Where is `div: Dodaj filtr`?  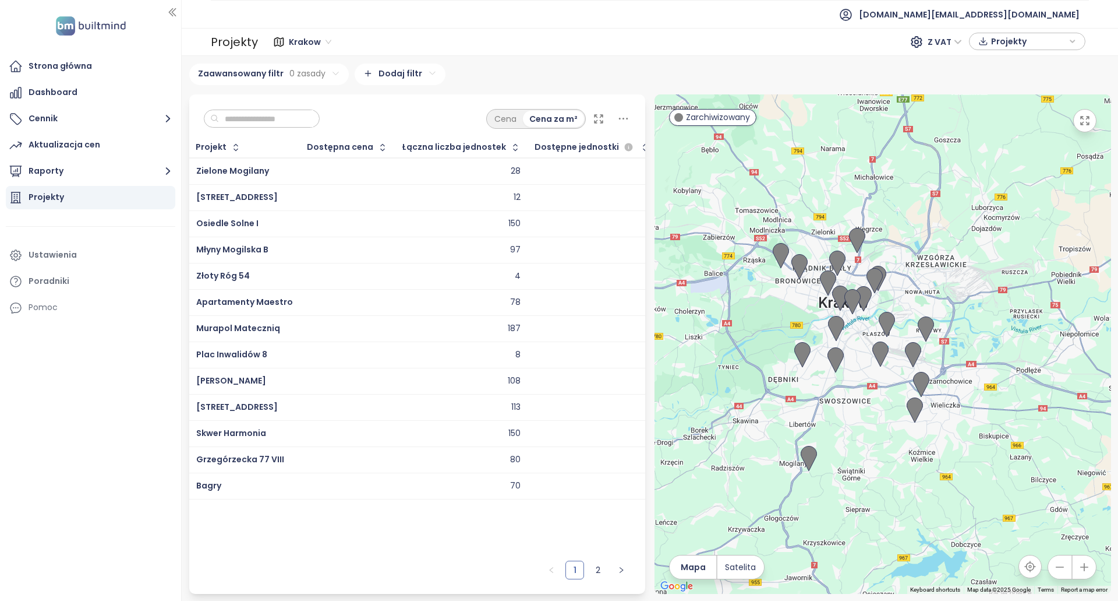
div: Dodaj filtr is located at coordinates (400, 74).